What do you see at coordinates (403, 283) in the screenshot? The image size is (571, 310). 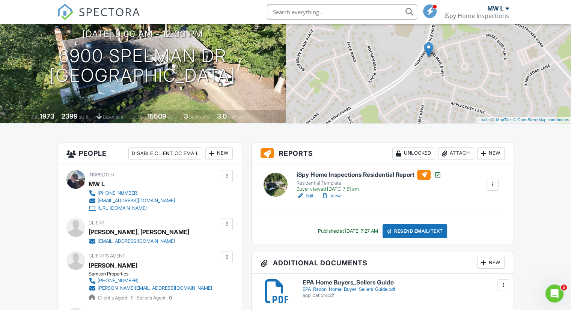 I see `h6: EPA Home Buyers_Sellers Guide` at bounding box center [403, 283].